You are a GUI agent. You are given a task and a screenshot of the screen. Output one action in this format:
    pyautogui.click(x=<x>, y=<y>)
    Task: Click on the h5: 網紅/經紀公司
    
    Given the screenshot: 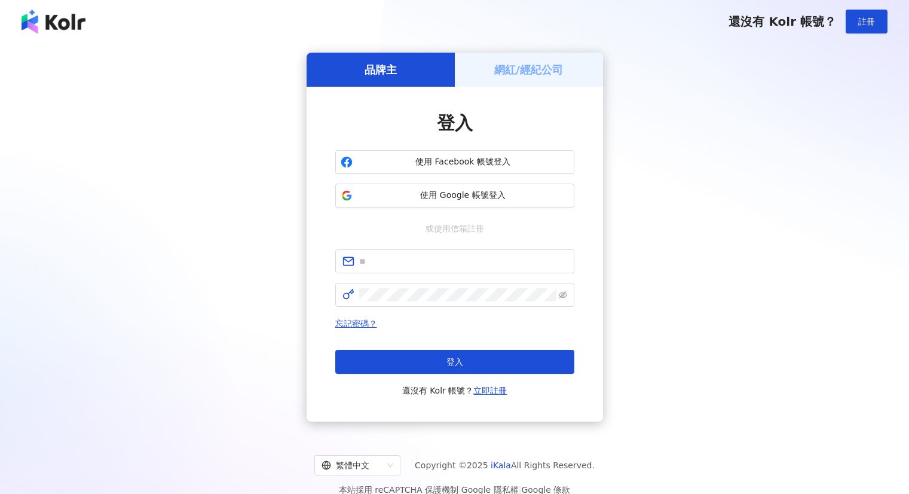 What is the action you would take?
    pyautogui.click(x=528, y=69)
    